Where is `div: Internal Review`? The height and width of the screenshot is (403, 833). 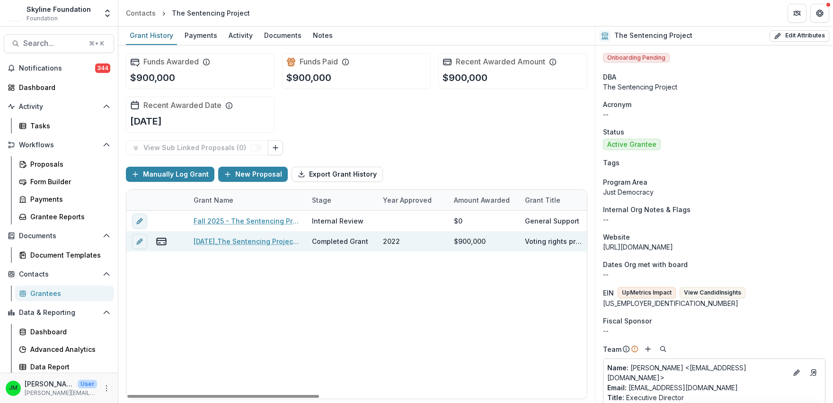 div: Internal Review is located at coordinates (337, 220).